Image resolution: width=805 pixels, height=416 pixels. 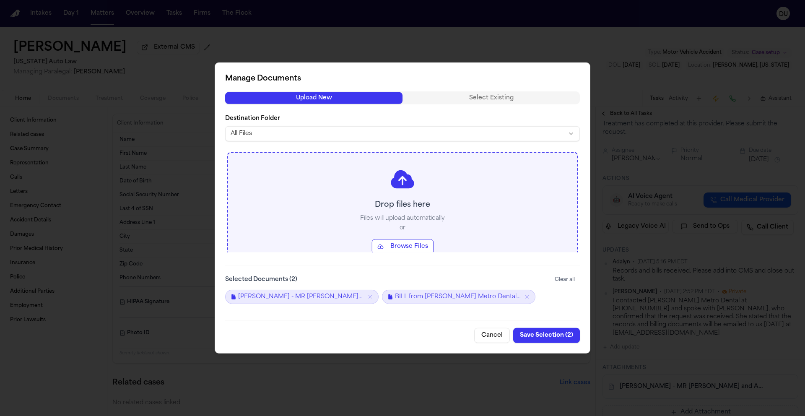 I want to click on button: Browse Files, so click(x=403, y=247).